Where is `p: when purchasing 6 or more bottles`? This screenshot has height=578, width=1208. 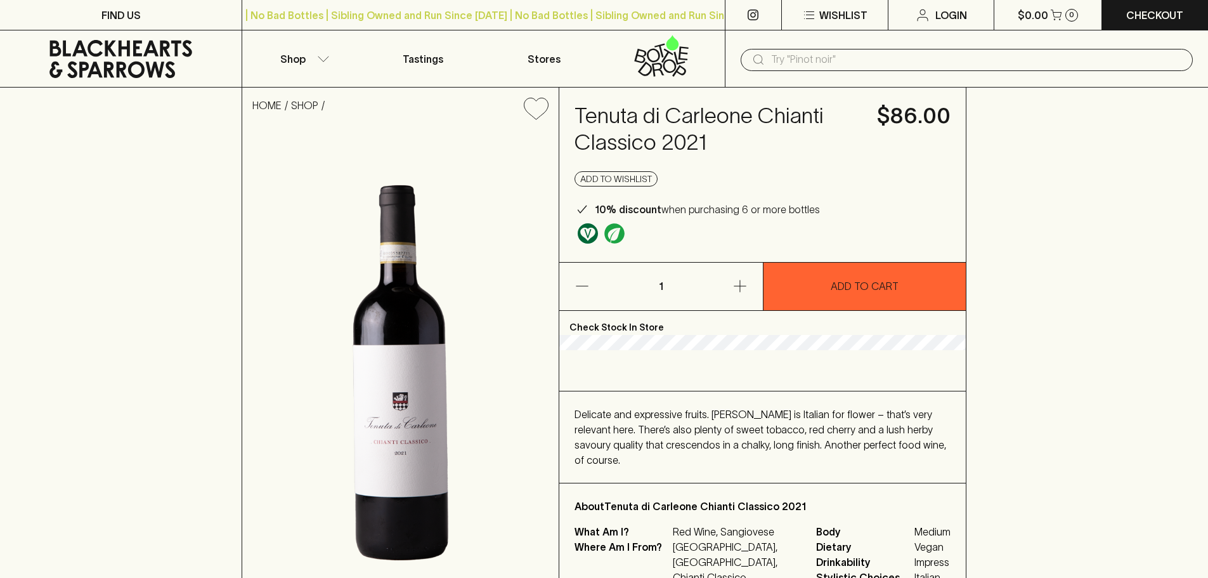
p: when purchasing 6 or more bottles is located at coordinates (707, 209).